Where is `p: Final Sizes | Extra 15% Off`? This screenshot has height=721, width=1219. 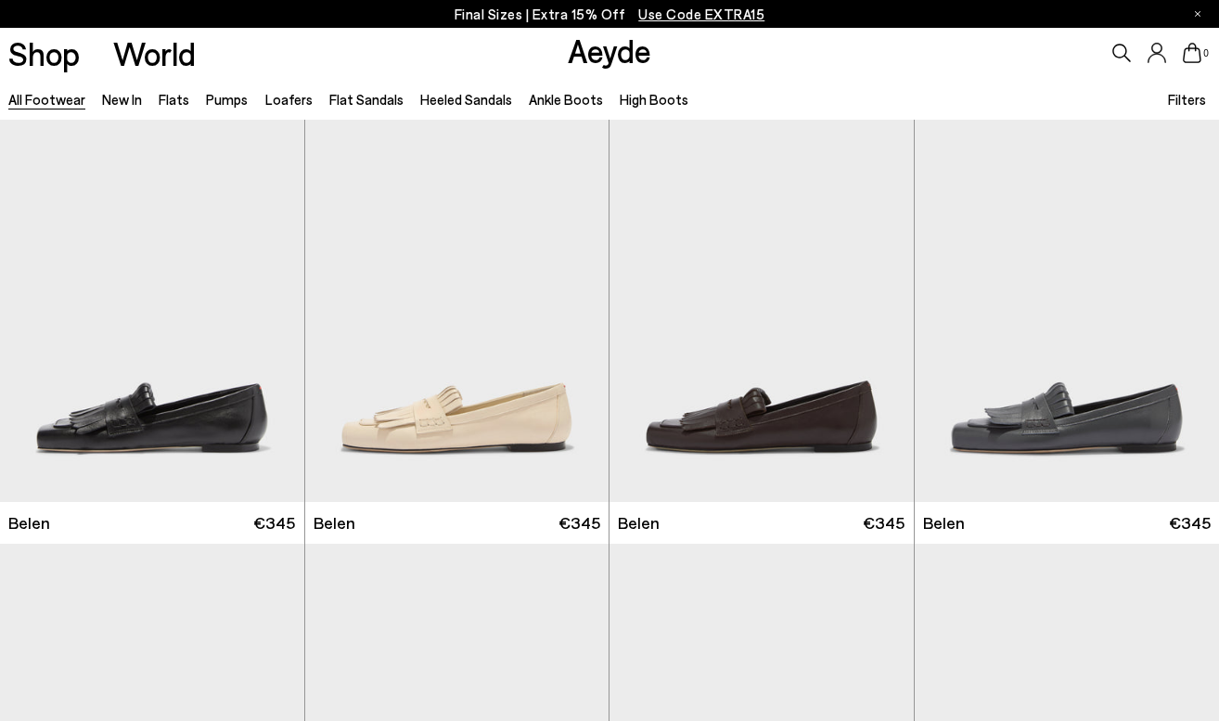
p: Final Sizes | Extra 15% Off is located at coordinates (609, 14).